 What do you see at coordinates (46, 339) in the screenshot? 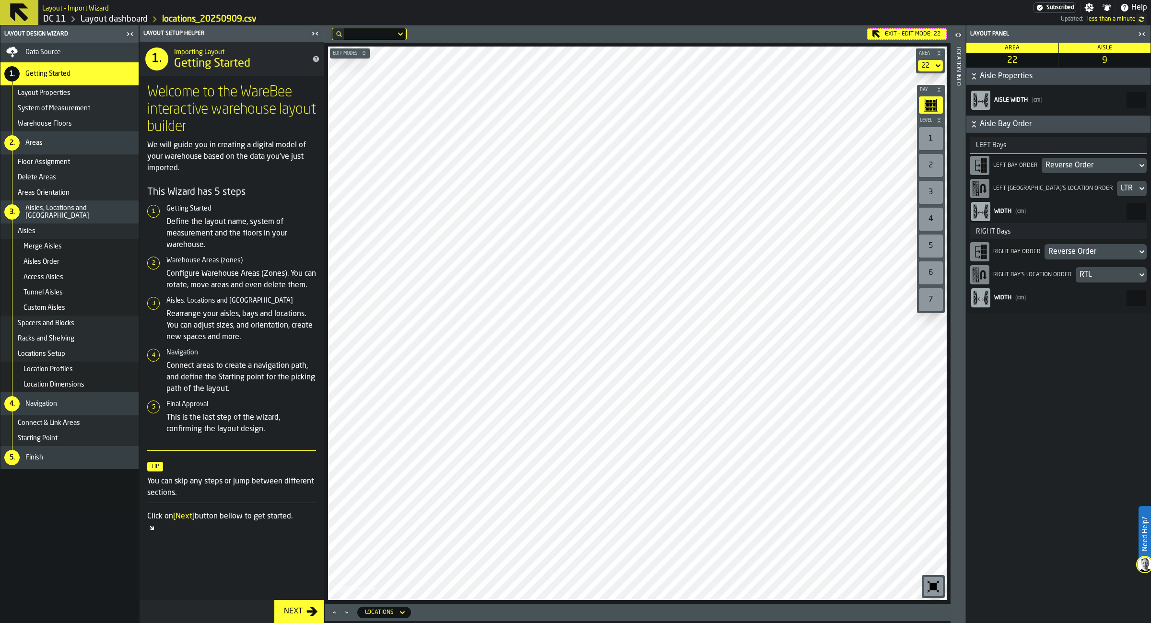
I see `span: Racks and Shelving` at bounding box center [46, 339].